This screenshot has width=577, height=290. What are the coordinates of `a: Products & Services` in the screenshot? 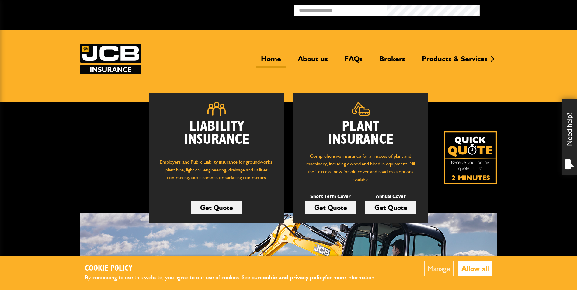 It's located at (455, 61).